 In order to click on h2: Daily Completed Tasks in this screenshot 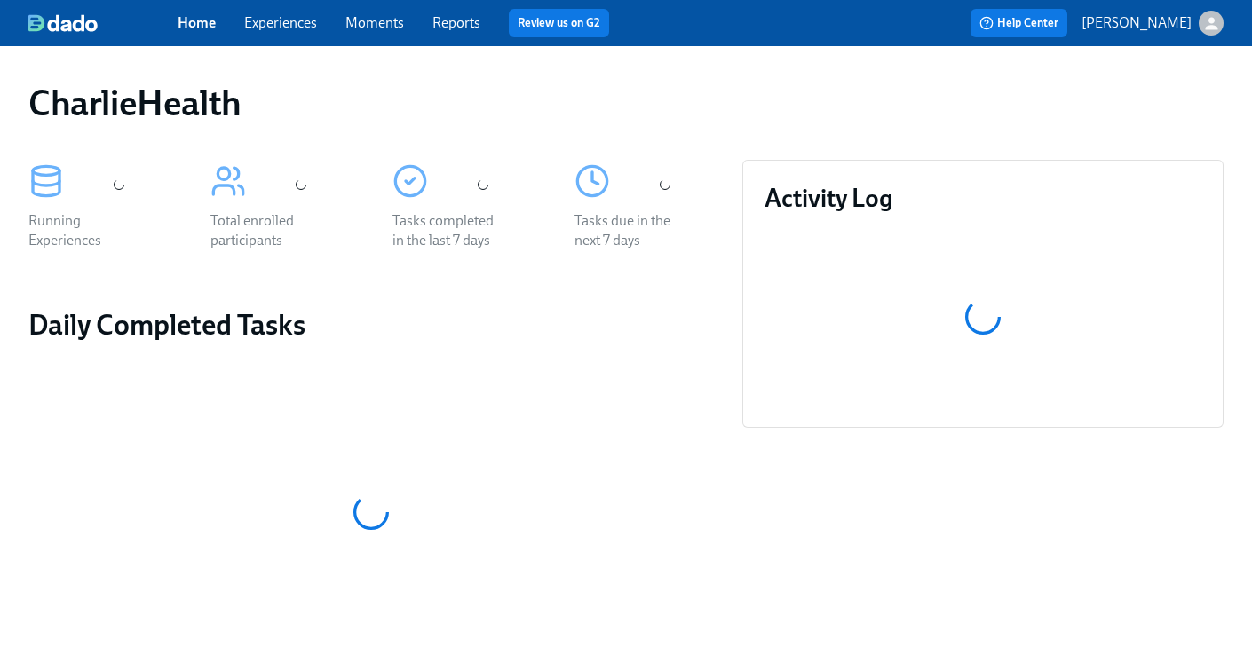, I will do `click(371, 325)`.